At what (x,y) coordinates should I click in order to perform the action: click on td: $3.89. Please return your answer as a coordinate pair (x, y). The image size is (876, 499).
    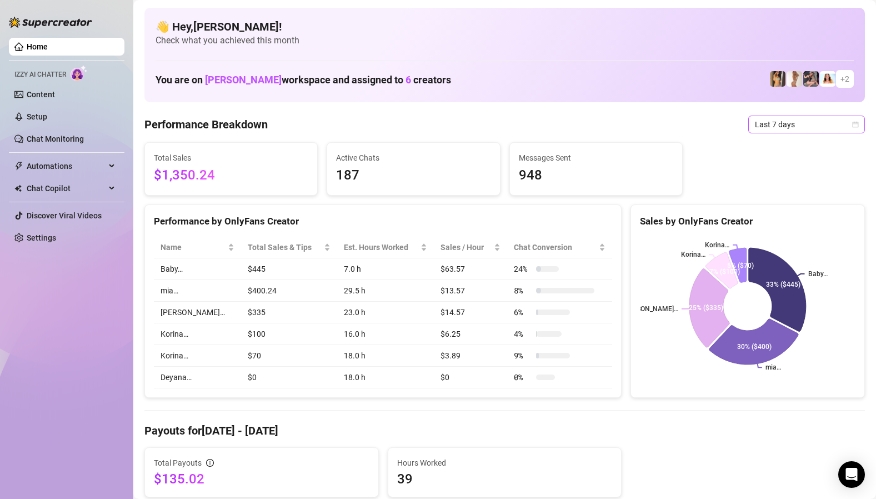
    Looking at the image, I should click on (470, 355).